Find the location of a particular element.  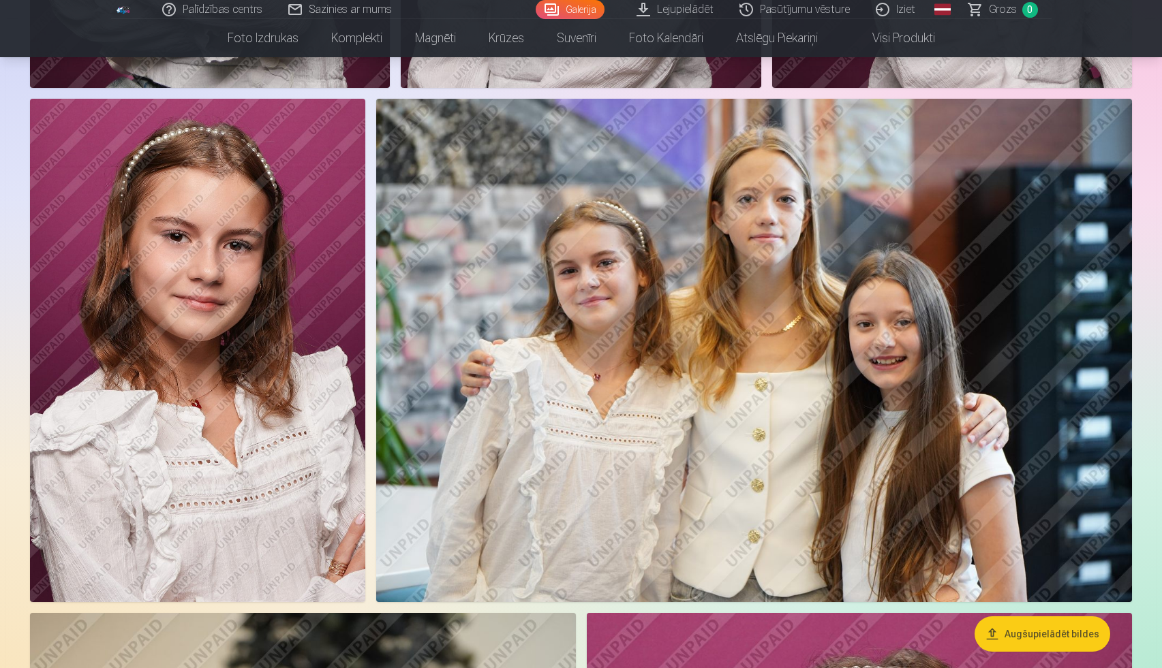

img: /fa1 is located at coordinates (124, 10).